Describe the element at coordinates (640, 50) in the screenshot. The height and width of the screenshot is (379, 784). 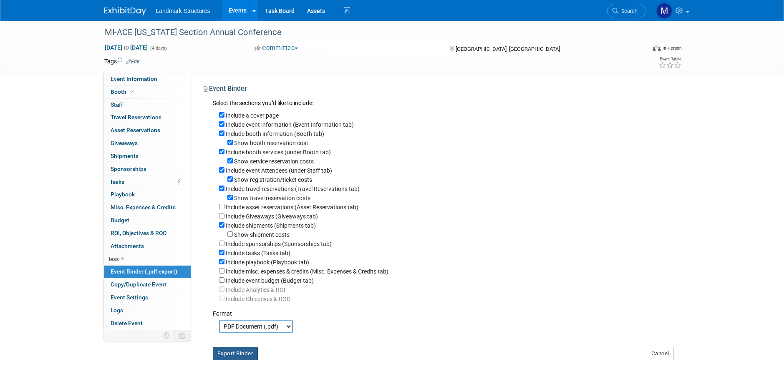
I see `div: Event Format` at that location.